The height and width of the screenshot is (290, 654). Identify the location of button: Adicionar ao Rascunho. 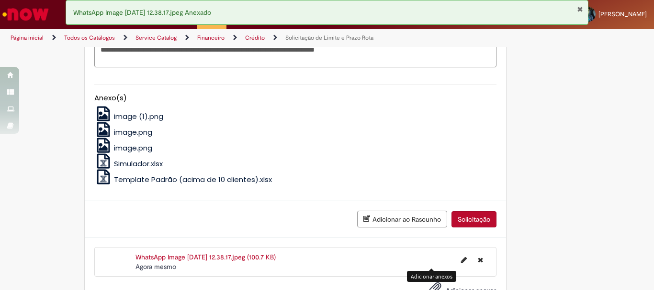
(402, 219).